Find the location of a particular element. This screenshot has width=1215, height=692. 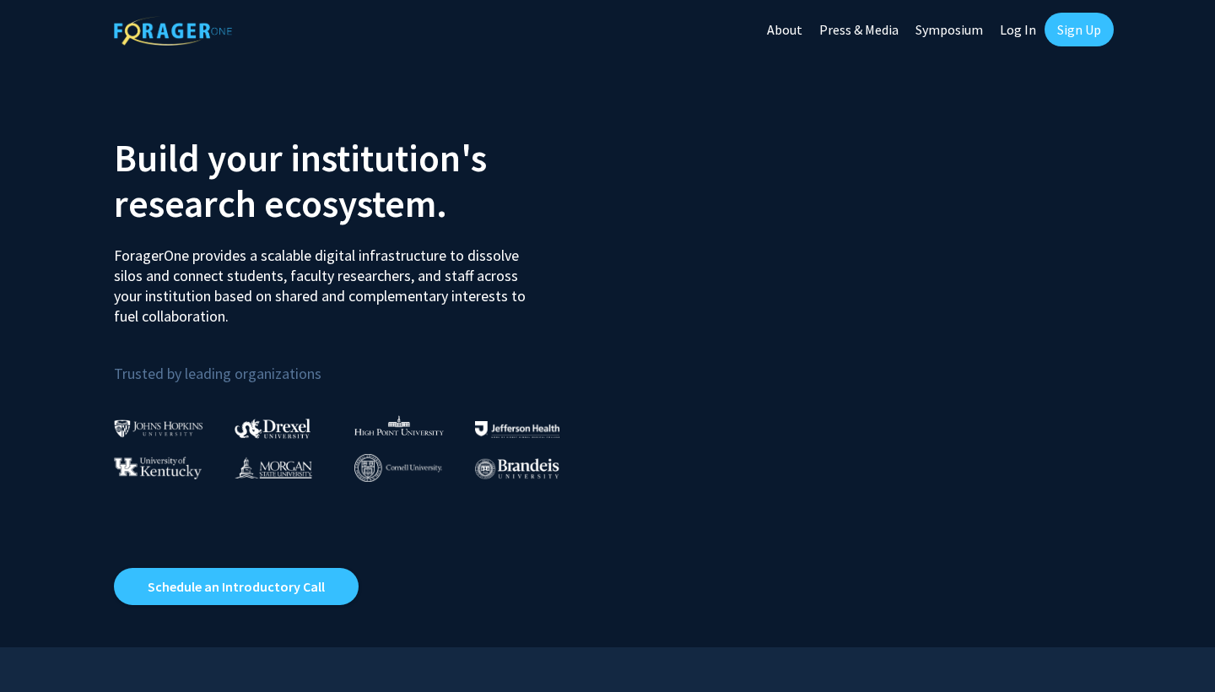

img: ForagerOne Logo is located at coordinates (173, 30).